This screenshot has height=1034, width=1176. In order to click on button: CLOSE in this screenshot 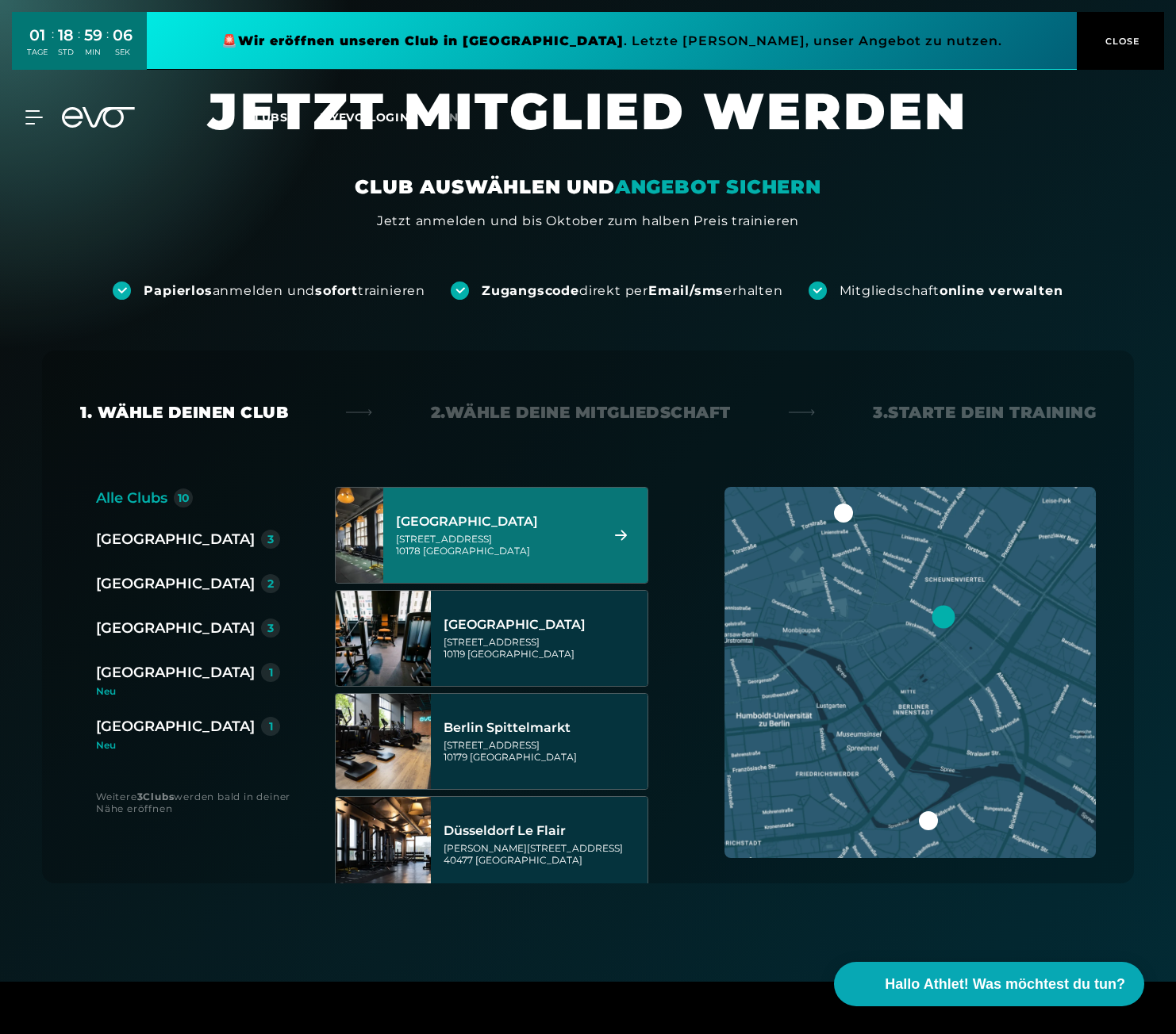, I will do `click(1120, 41)`.